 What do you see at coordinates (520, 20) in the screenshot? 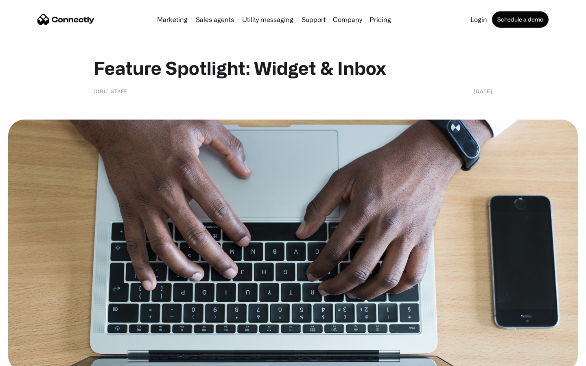
I see `a: Schedule a demo` at bounding box center [520, 20].